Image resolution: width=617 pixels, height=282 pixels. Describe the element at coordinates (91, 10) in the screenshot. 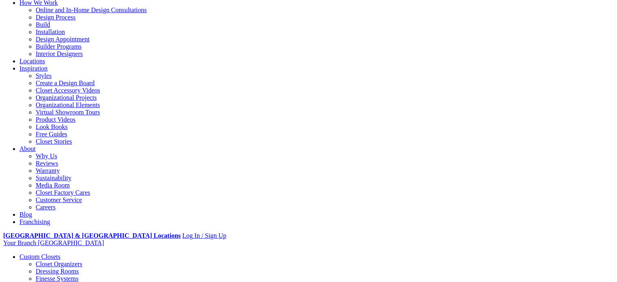

I see `a: Online and In-Home Design Consultations` at that location.